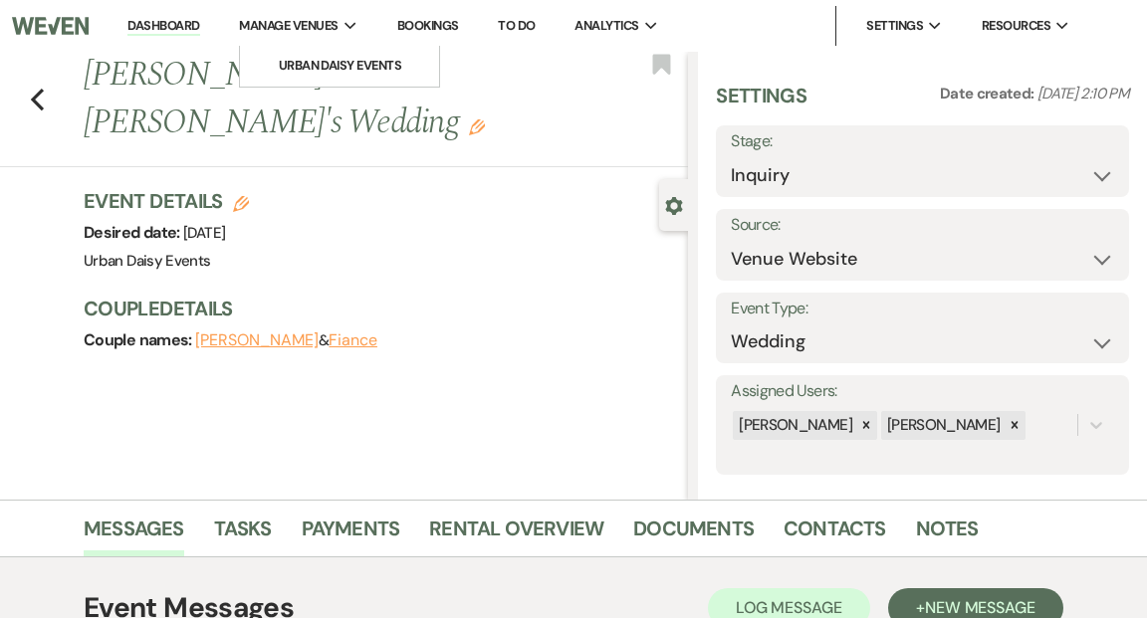 This screenshot has width=1147, height=618. What do you see at coordinates (133, 535) in the screenshot?
I see `a: Messages` at bounding box center [133, 535].